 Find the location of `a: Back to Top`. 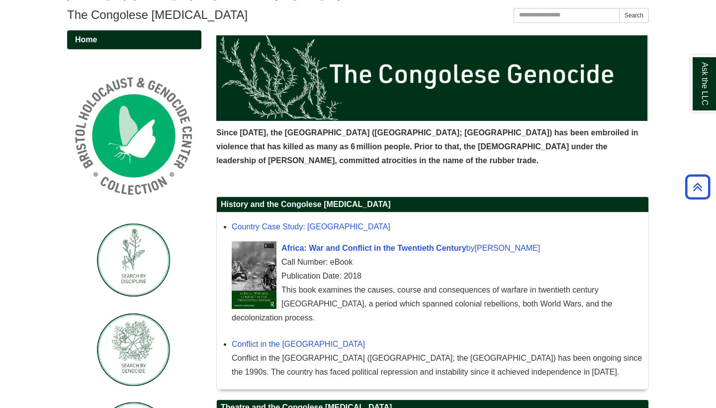

a: Back to Top is located at coordinates (697, 186).